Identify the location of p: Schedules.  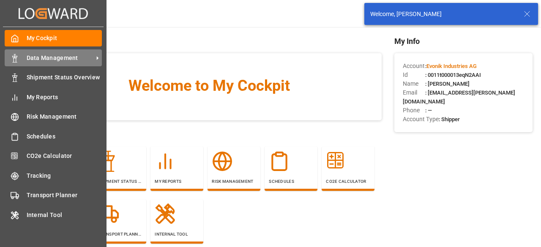
(291, 181).